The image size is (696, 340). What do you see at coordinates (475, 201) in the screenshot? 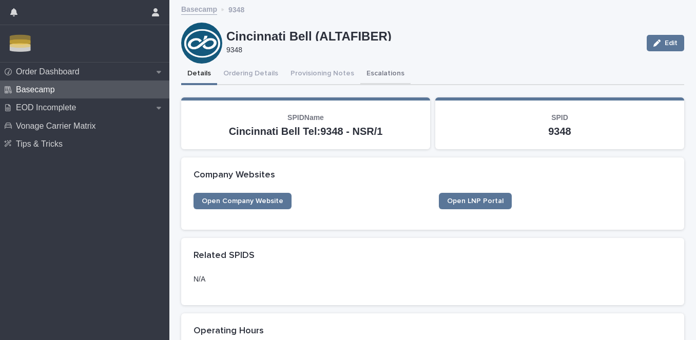
I see `span: Open LNP Portal` at bounding box center [475, 201].